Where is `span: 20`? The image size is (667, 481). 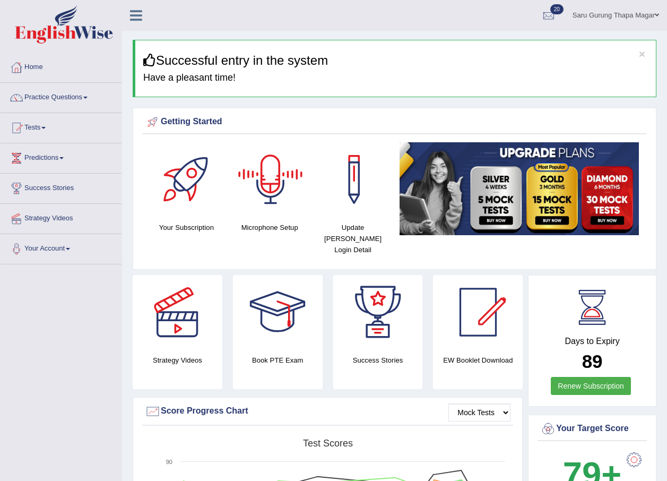
span: 20 is located at coordinates (556, 9).